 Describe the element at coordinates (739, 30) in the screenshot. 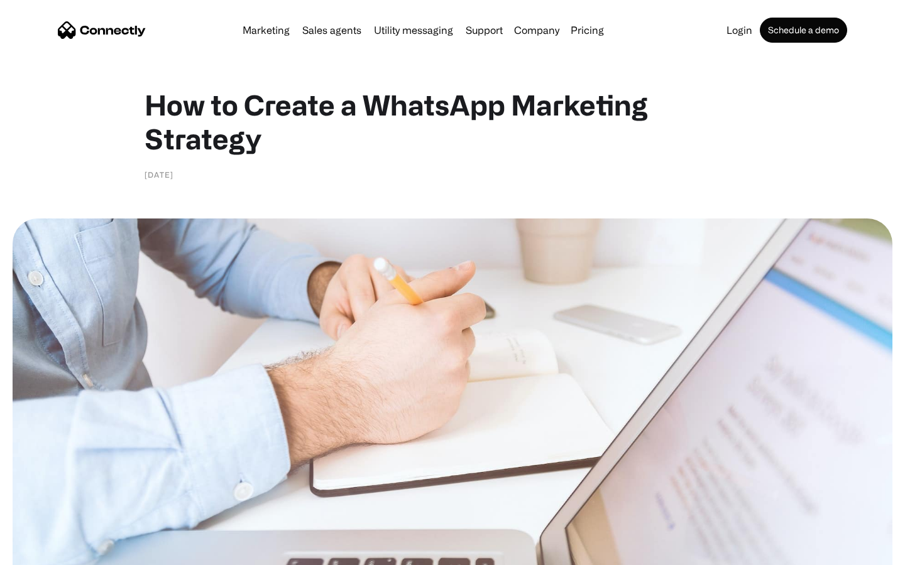

I see `a: Login` at that location.